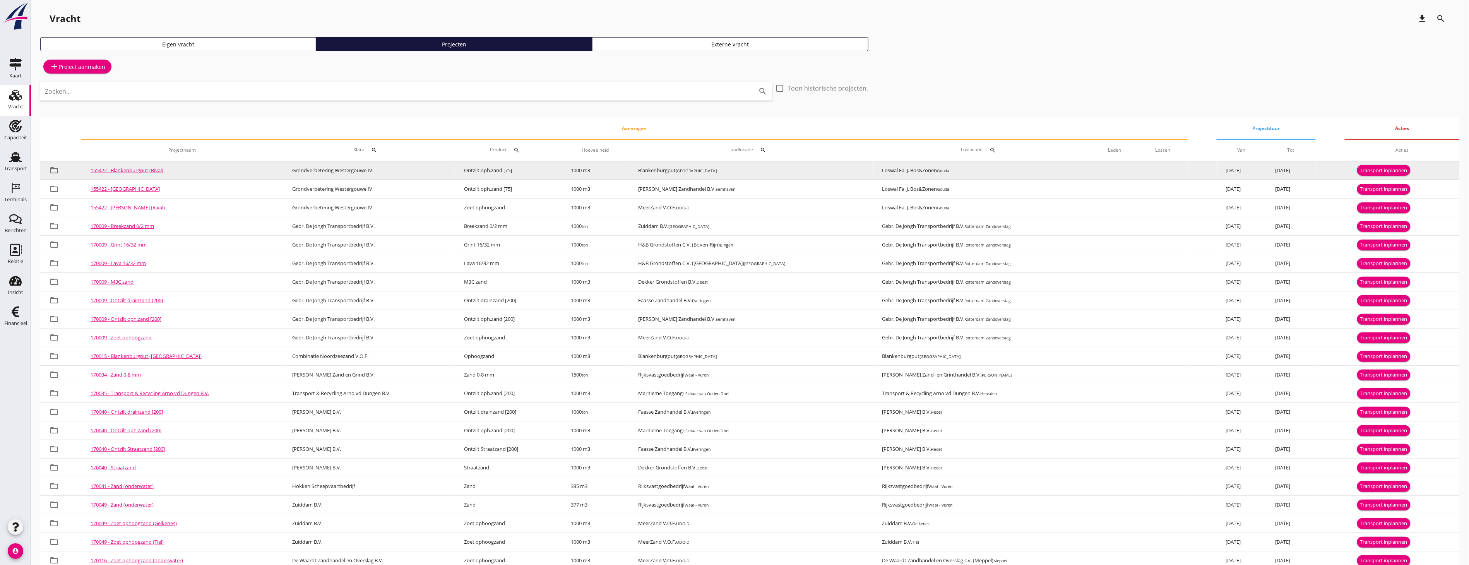  I want to click on a: 170009 - Grint 16/32 mm, so click(118, 245).